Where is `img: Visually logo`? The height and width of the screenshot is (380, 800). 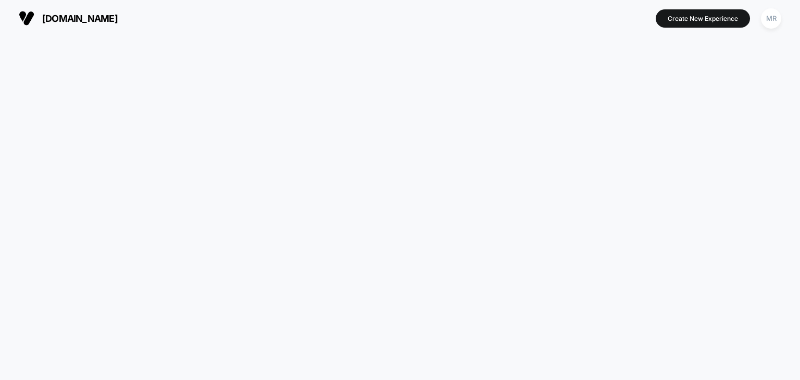 img: Visually logo is located at coordinates (27, 18).